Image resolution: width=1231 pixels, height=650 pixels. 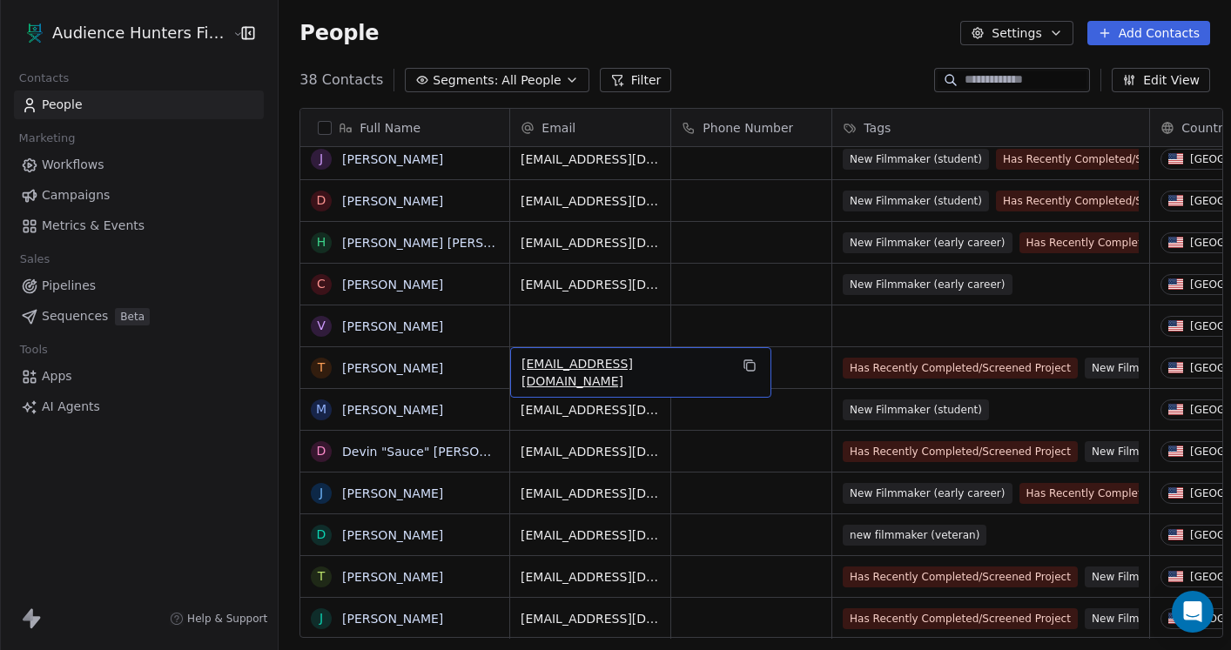 What do you see at coordinates (138, 406) in the screenshot?
I see `a: AI Agents` at bounding box center [138, 406].